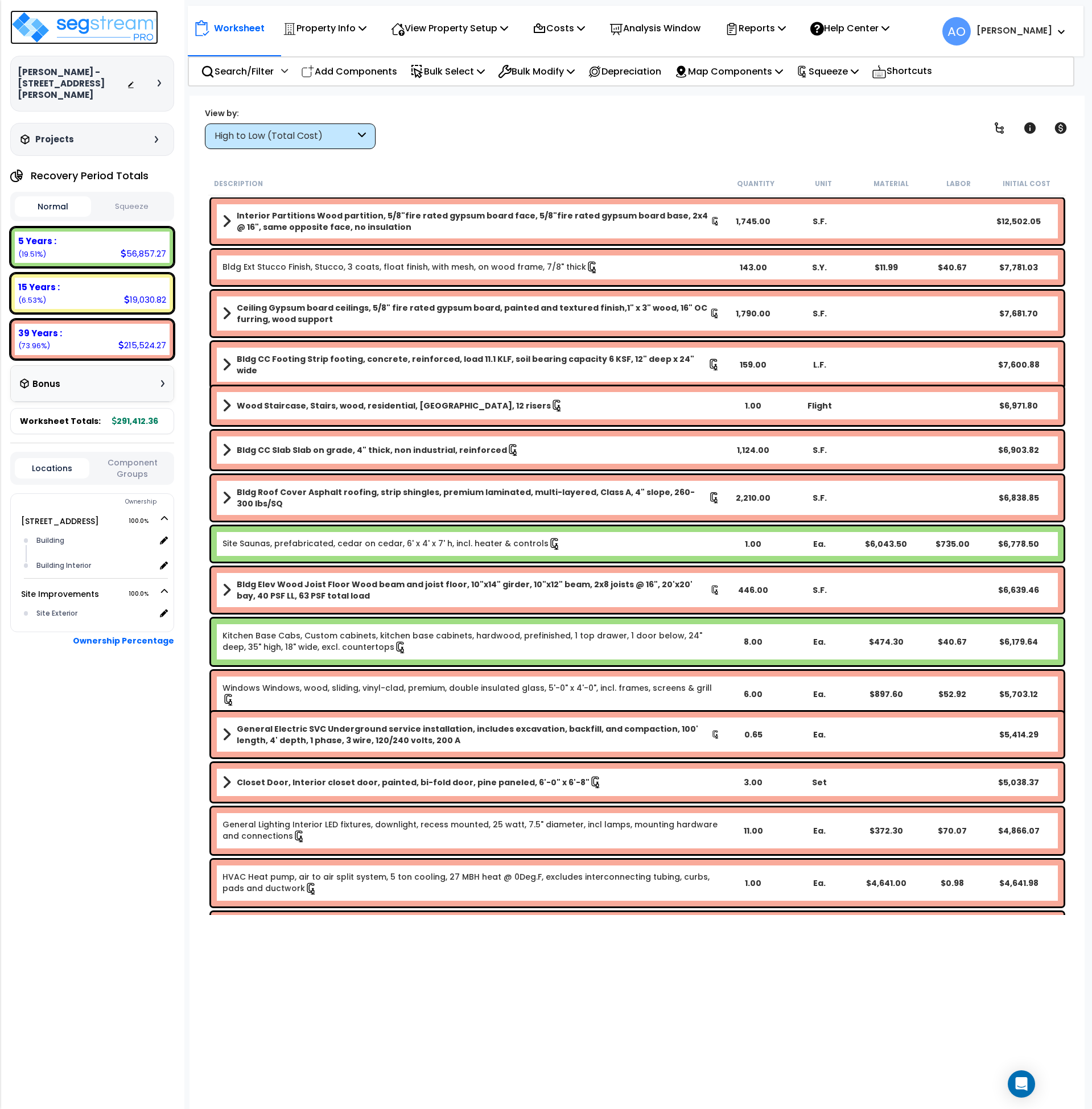 Image resolution: width=1092 pixels, height=1109 pixels. What do you see at coordinates (952, 642) in the screenshot?
I see `div: $40.67` at bounding box center [952, 642].